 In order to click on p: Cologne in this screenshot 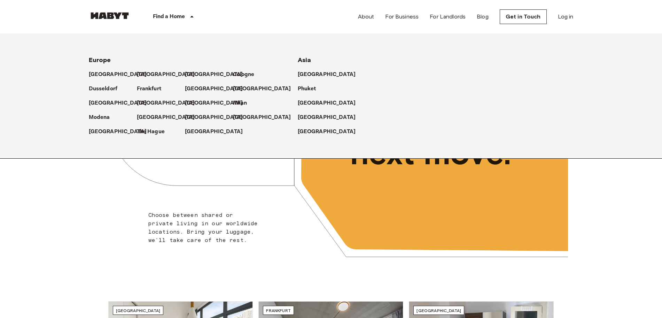, I will do `click(244, 75)`.